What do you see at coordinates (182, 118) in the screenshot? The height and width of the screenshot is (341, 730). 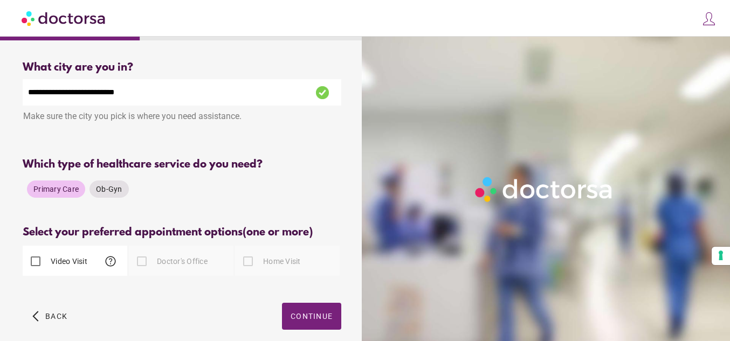 I see `div: Make sure the city you pick is where you need assistance.` at bounding box center [182, 118].